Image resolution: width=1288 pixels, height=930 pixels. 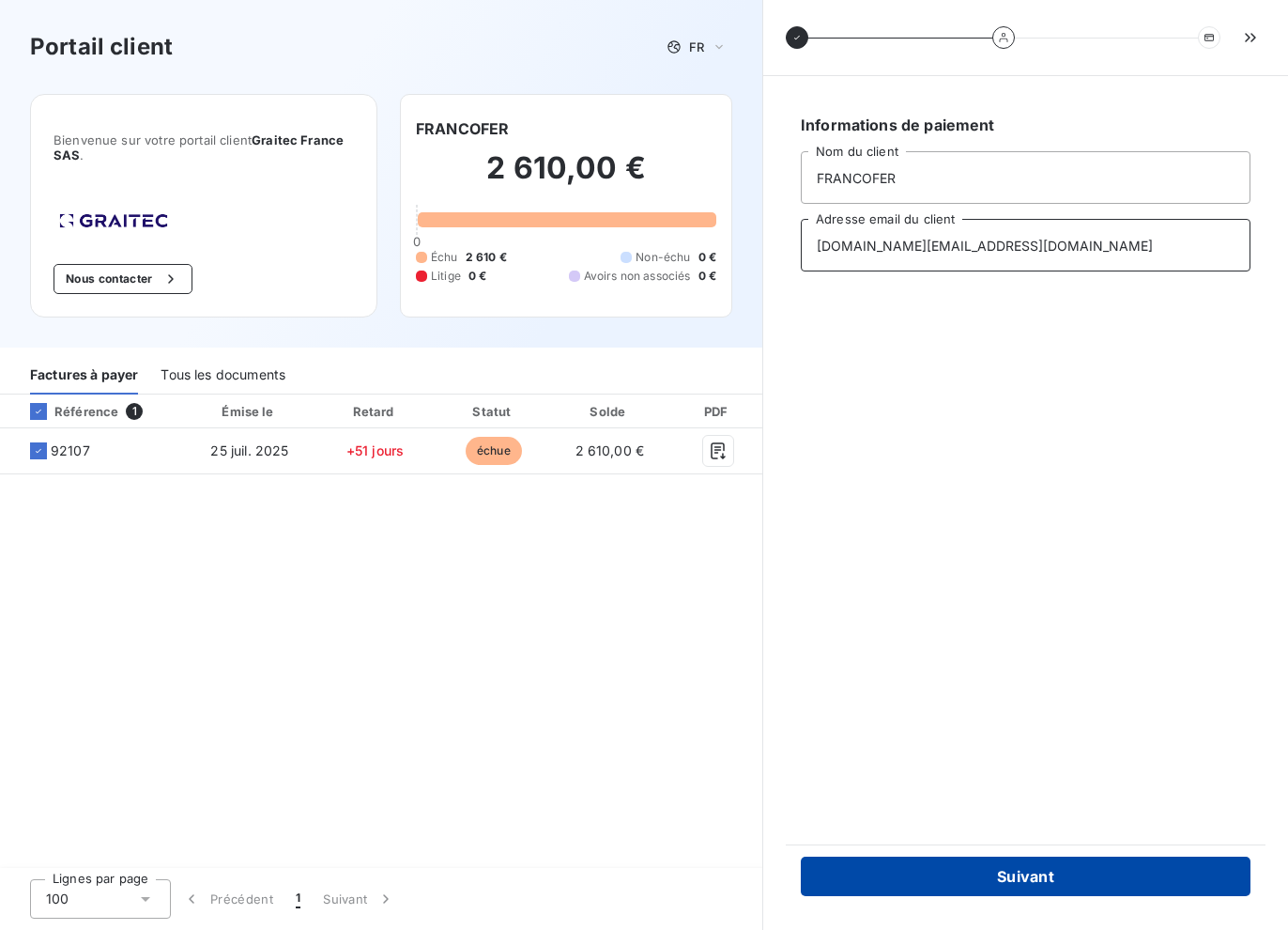 What do you see at coordinates (566, 177) in the screenshot?
I see `h2: 2 610,00 €` at bounding box center [566, 177].